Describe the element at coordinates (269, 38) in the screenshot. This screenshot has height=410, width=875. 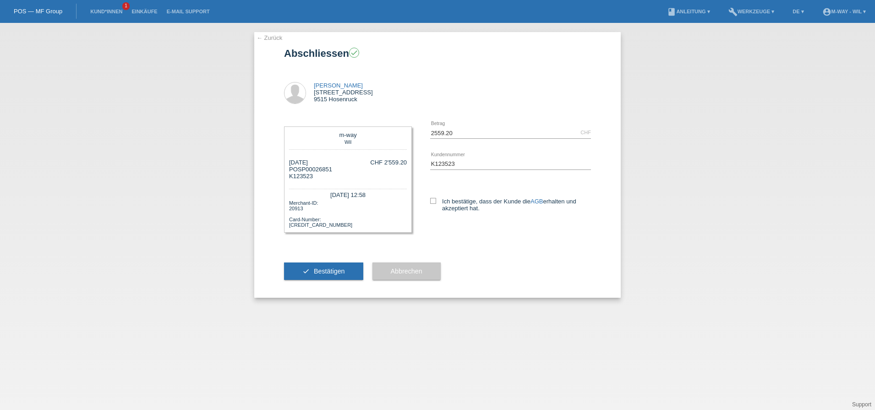
I see `a: ← Zurück` at that location.